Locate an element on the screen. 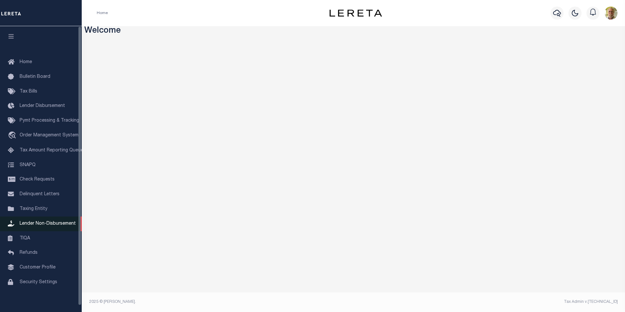 The image size is (625, 312). h3: Welcome is located at coordinates (353, 31).